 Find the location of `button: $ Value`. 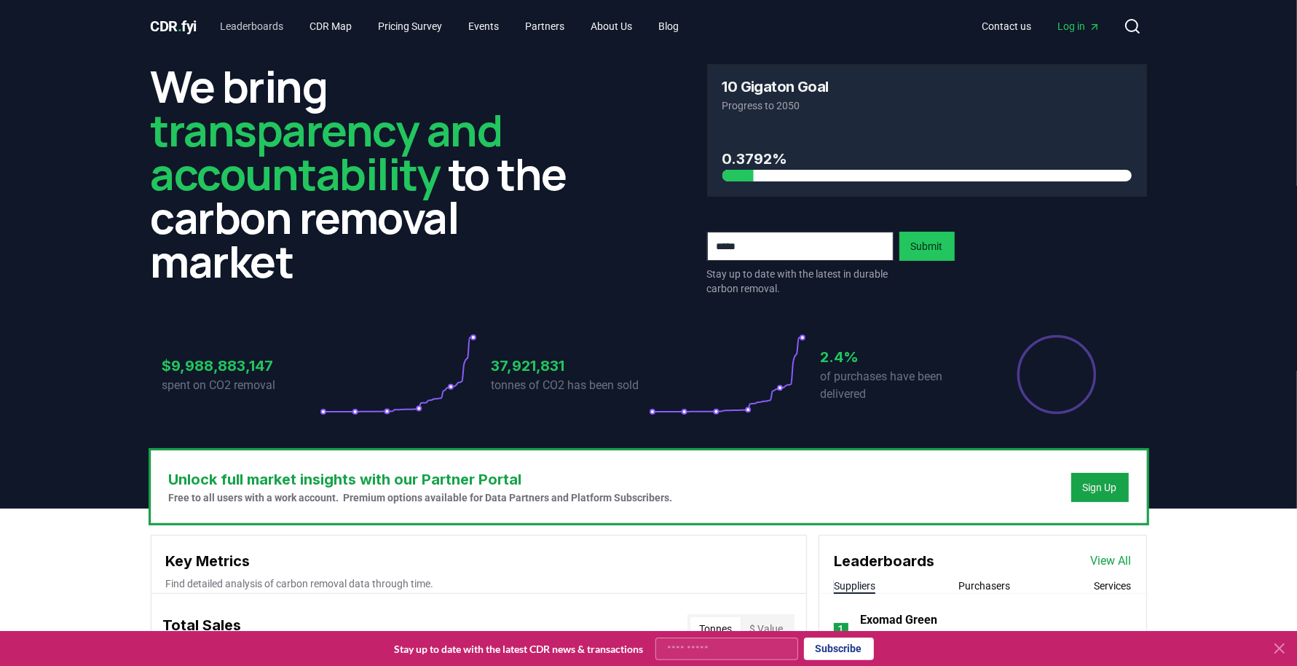

button: $ Value is located at coordinates (766, 628).